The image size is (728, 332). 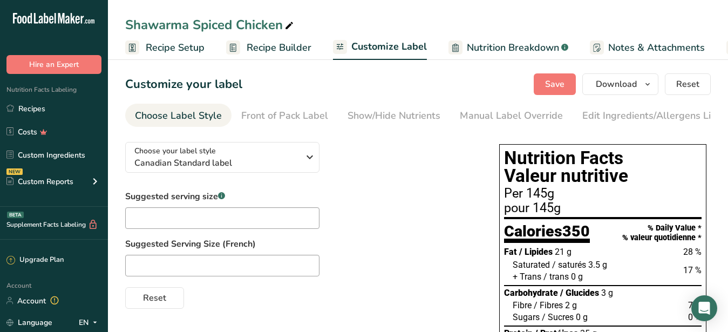 What do you see at coordinates (29, 322) in the screenshot?
I see `a: Language` at bounding box center [29, 322].